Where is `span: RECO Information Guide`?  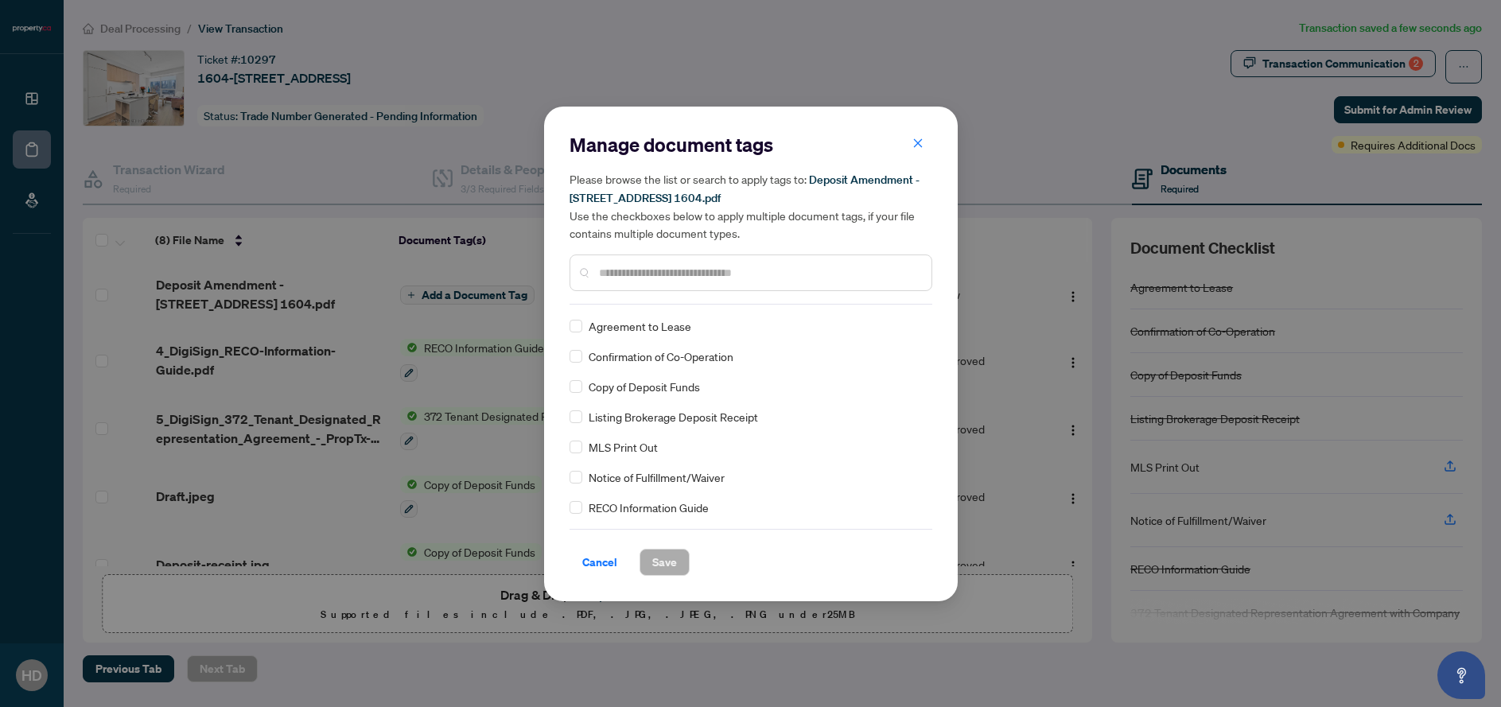 span: RECO Information Guide is located at coordinates (648, 508).